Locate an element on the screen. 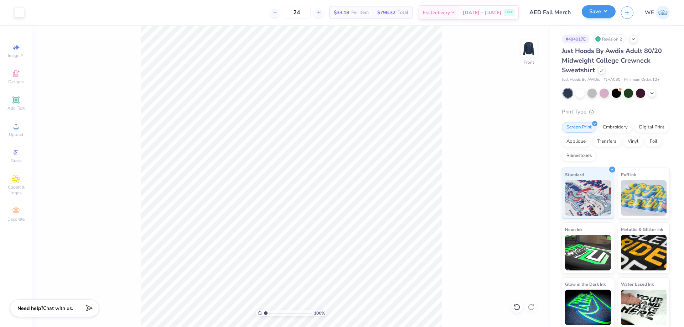 The width and height of the screenshot is (684, 327). img: Water based Ink is located at coordinates (643, 308).